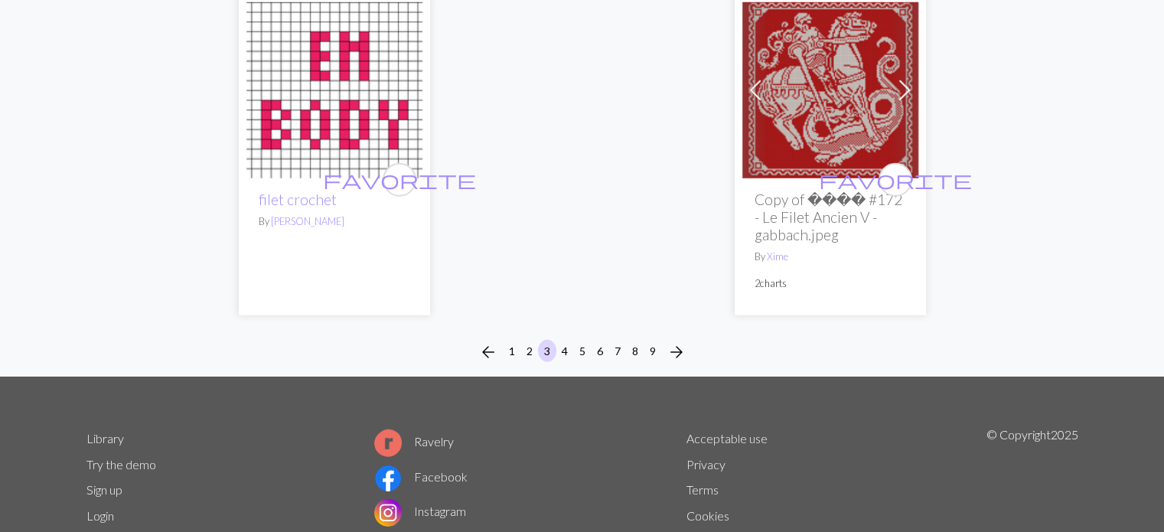 This screenshot has height=532, width=1164. Describe the element at coordinates (530, 351) in the screenshot. I see `button: 2` at that location.